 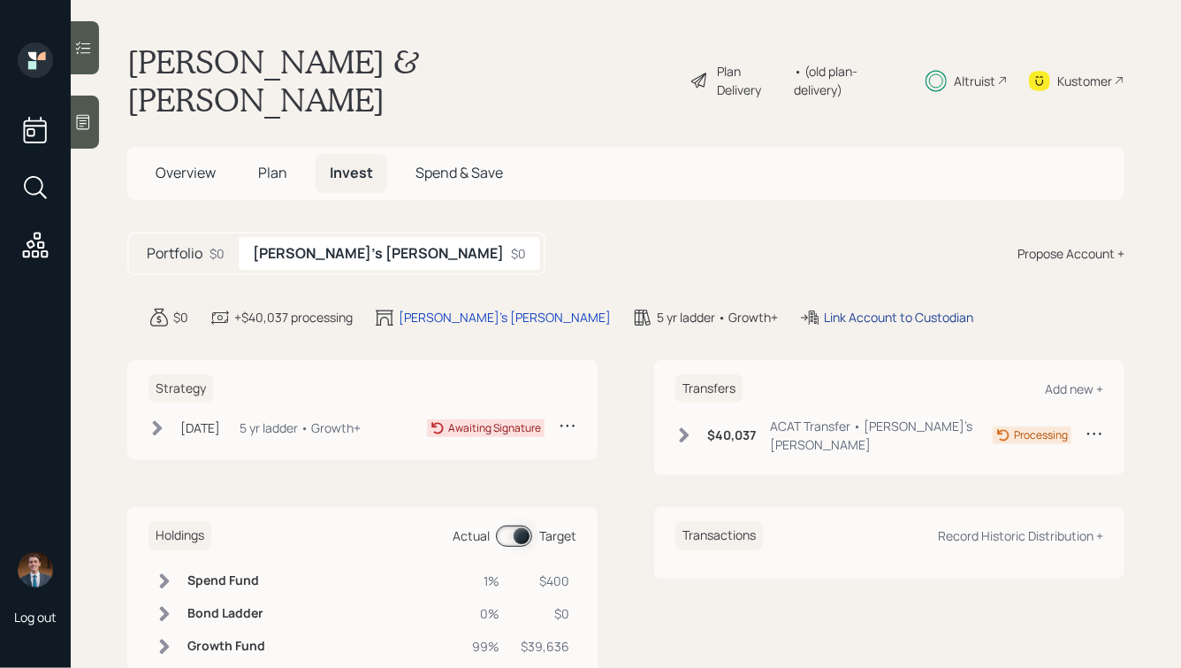 What do you see at coordinates (272, 172) in the screenshot?
I see `span: Plan` at bounding box center [272, 172].